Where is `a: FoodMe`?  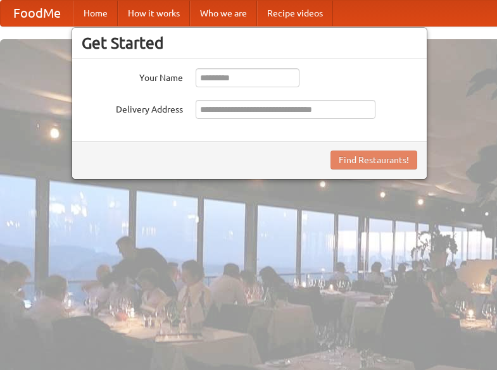
a: FoodMe is located at coordinates (37, 13).